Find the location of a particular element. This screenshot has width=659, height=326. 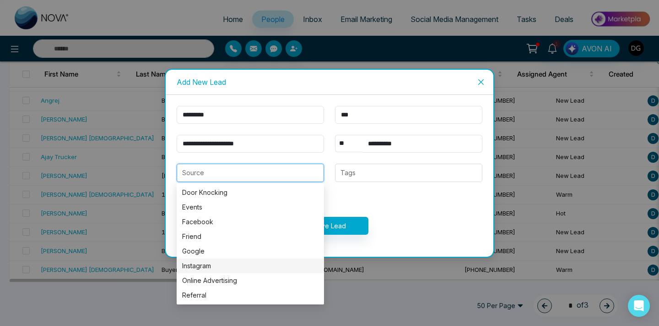

div: Facebook is located at coordinates (250, 222).